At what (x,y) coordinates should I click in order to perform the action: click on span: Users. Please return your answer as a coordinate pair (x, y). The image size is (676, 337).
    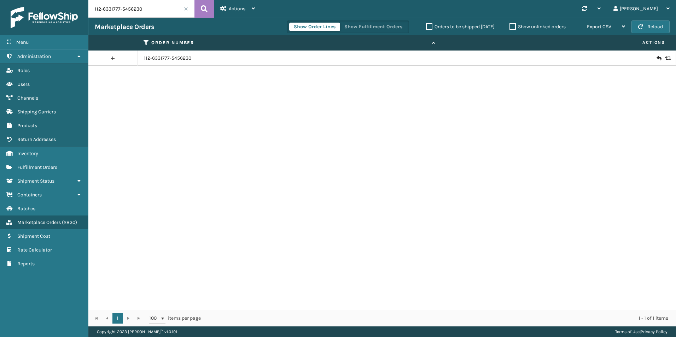
    Looking at the image, I should click on (23, 84).